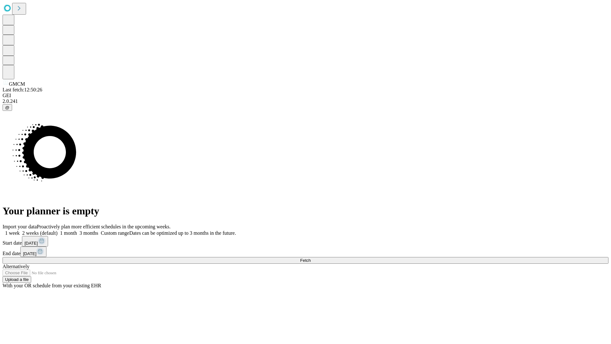 Image resolution: width=611 pixels, height=344 pixels. I want to click on span: 1 month, so click(68, 233).